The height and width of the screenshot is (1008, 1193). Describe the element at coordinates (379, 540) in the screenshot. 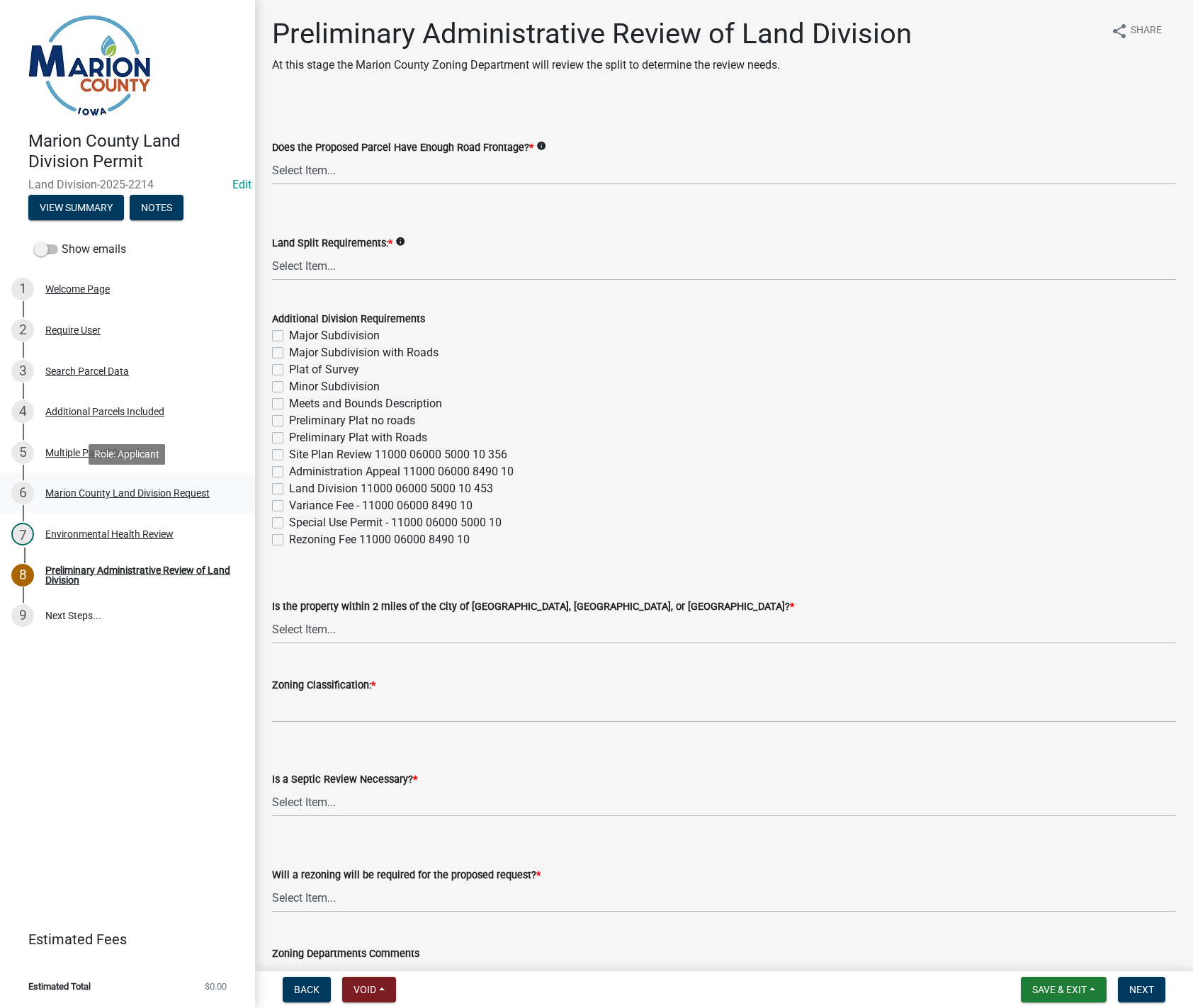

I see `label: Rezoning Fee 11000 06000 8490 10` at that location.